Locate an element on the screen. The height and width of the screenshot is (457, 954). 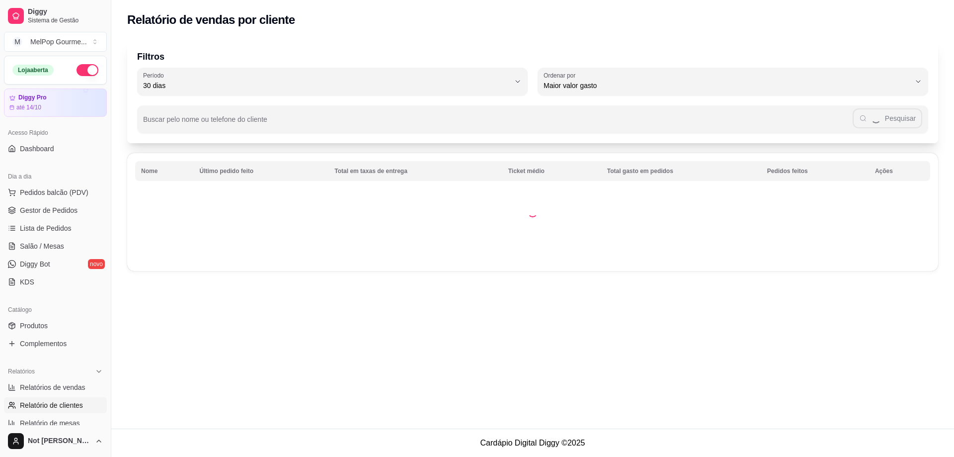
span: Produtos is located at coordinates (34, 325).